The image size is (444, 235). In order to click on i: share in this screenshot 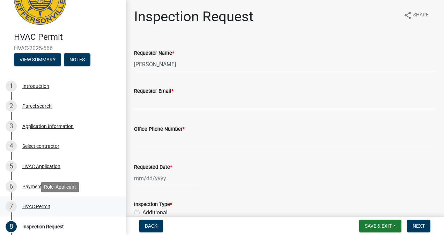, I will do `click(408, 15)`.